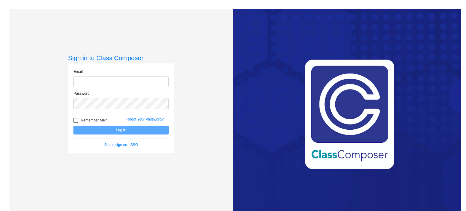 Image resolution: width=466 pixels, height=211 pixels. I want to click on button: Log In, so click(121, 130).